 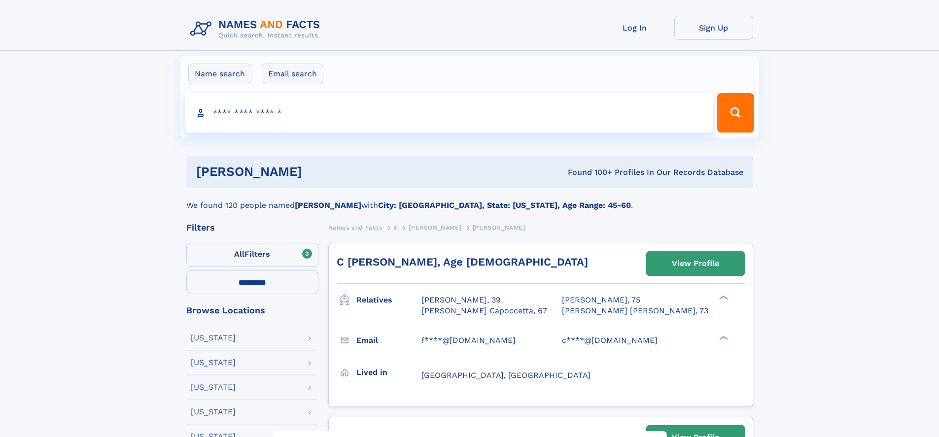 I want to click on a: Log In, so click(x=635, y=28).